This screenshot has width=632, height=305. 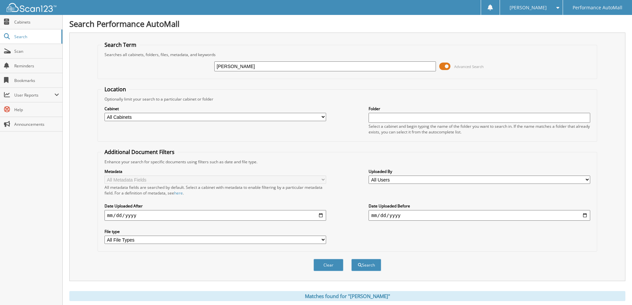 I want to click on span: Performance AutoMall, so click(x=598, y=8).